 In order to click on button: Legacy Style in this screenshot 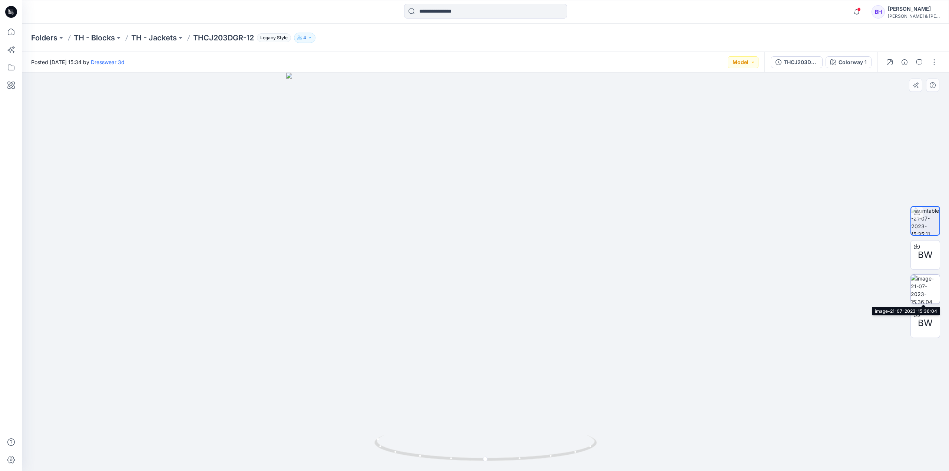, I will do `click(273, 38)`.